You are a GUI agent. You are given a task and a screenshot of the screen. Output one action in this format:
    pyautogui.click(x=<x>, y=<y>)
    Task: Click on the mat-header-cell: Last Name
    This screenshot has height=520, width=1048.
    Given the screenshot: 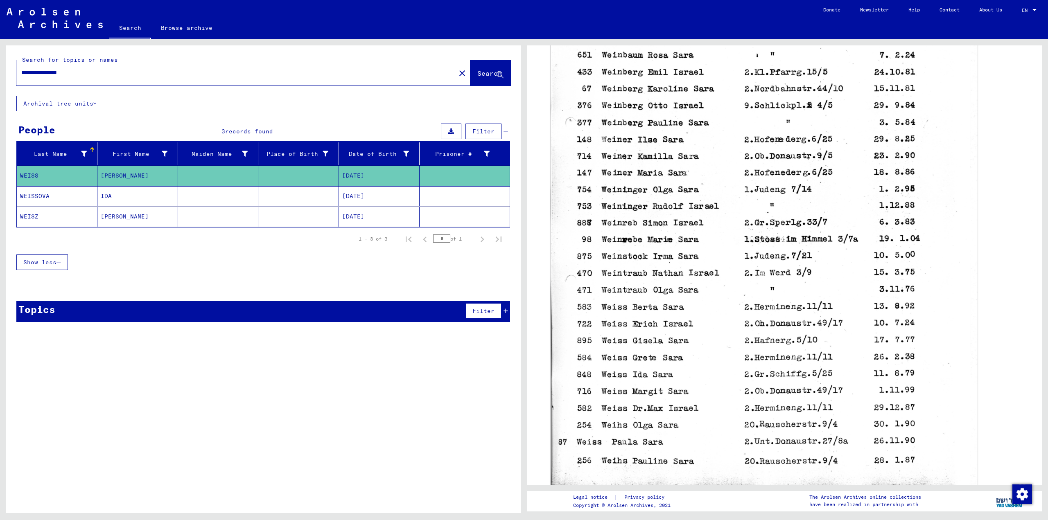 What is the action you would take?
    pyautogui.click(x=57, y=154)
    